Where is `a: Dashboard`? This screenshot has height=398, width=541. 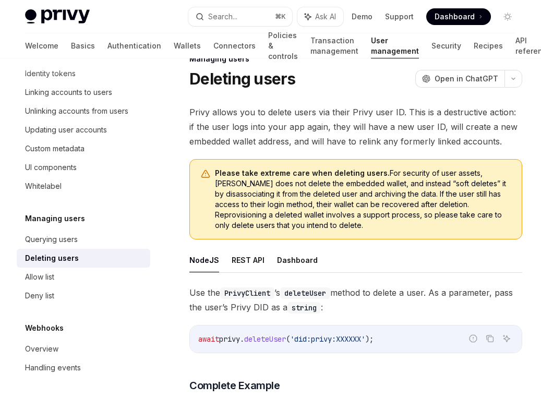
a: Dashboard is located at coordinates (459, 17).